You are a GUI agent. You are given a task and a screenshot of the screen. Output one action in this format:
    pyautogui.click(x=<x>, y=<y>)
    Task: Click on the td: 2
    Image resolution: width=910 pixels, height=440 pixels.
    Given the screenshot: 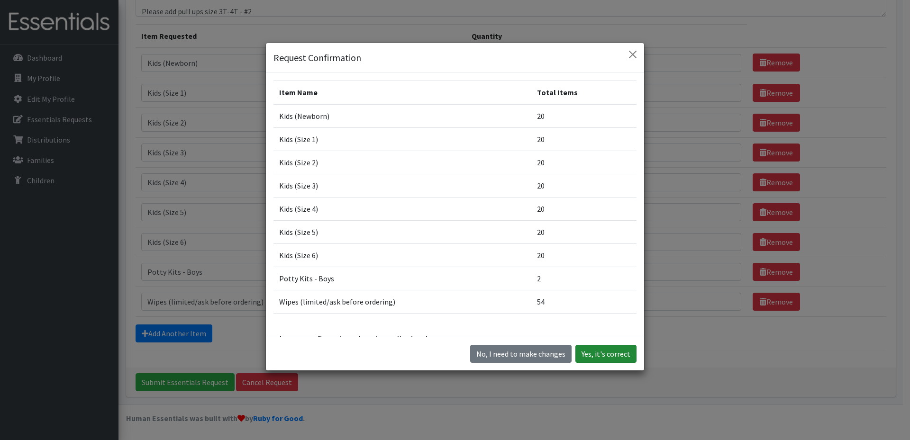 What is the action you would take?
    pyautogui.click(x=584, y=278)
    